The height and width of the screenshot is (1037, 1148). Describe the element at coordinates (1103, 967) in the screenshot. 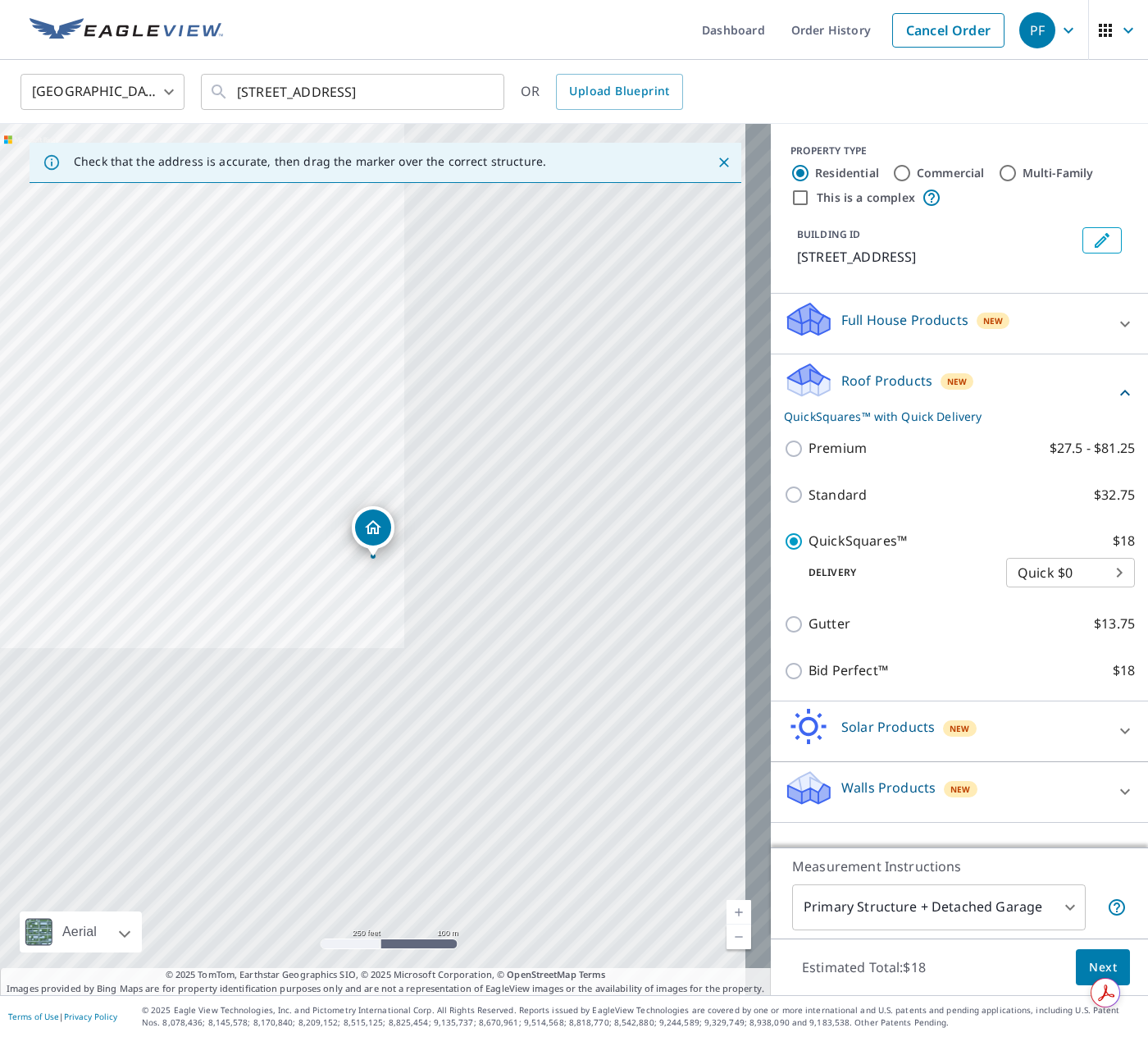

I see `span: Next` at that location.